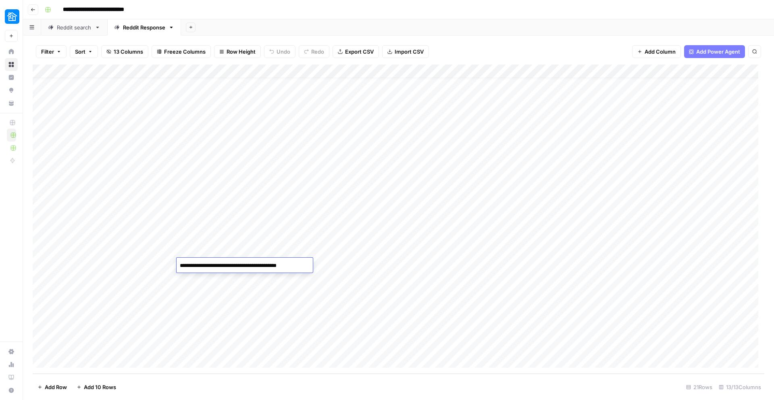  Describe the element at coordinates (100, 387) in the screenshot. I see `span: Add 10 Rows` at that location.